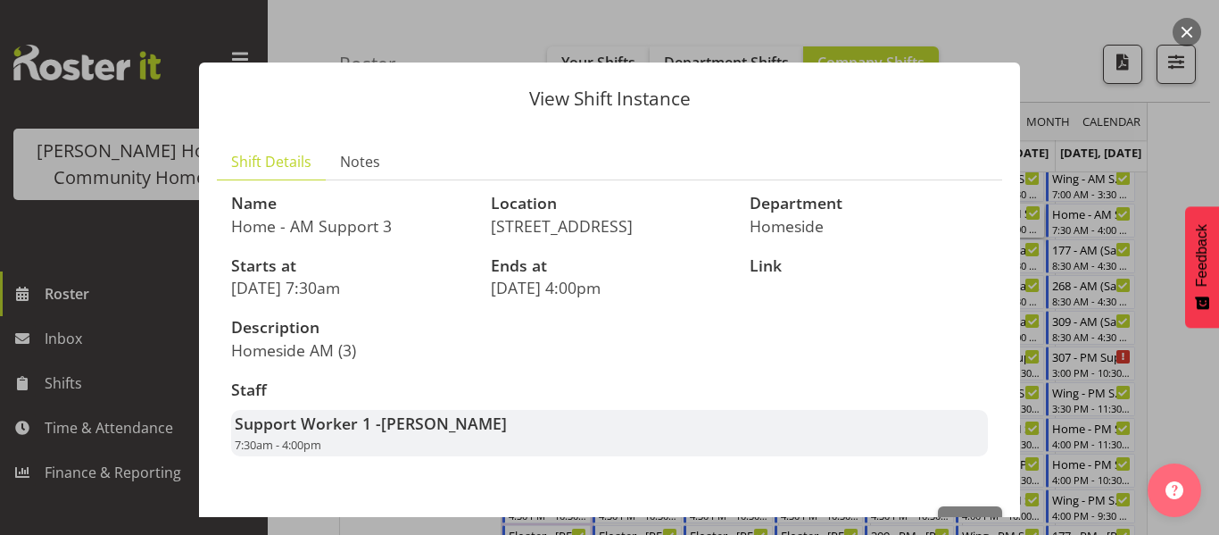 The image size is (1219, 535). Describe the element at coordinates (370, 423) in the screenshot. I see `strong: Support Worker 1 -` at that location.